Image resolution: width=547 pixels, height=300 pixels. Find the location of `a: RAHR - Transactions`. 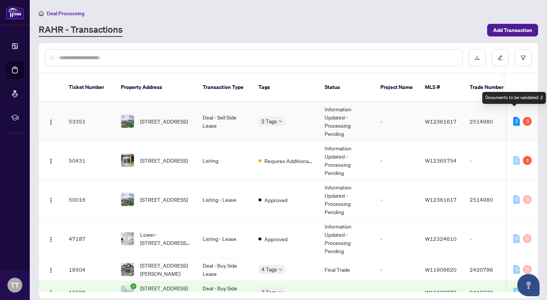

a: RAHR - Transactions is located at coordinates (81, 30).